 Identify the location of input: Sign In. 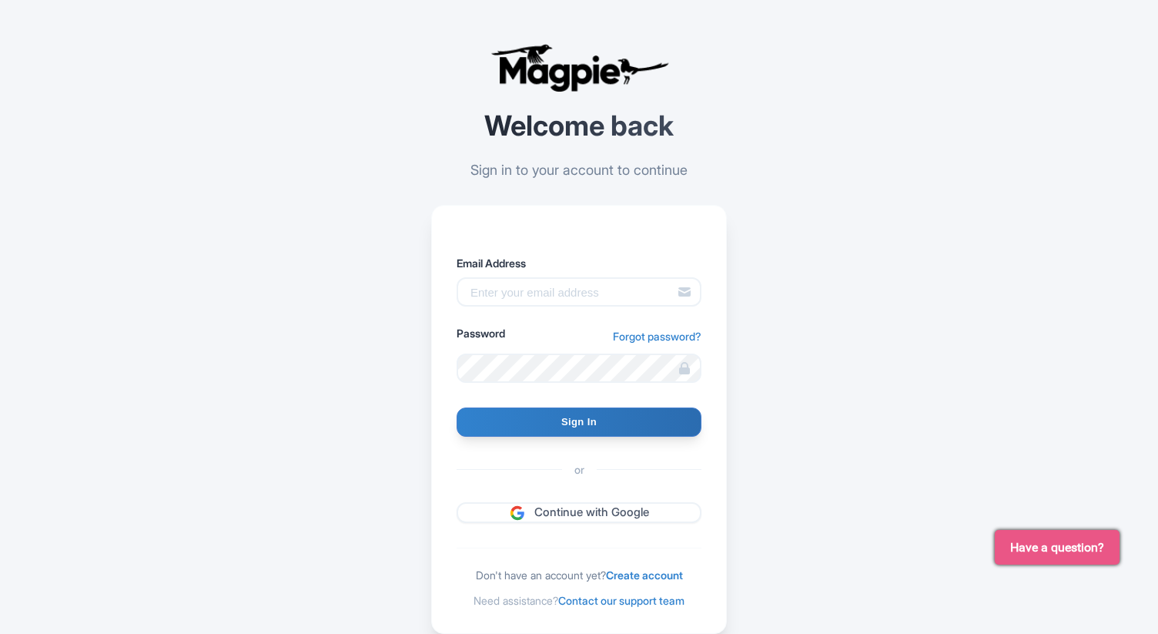
(579, 422).